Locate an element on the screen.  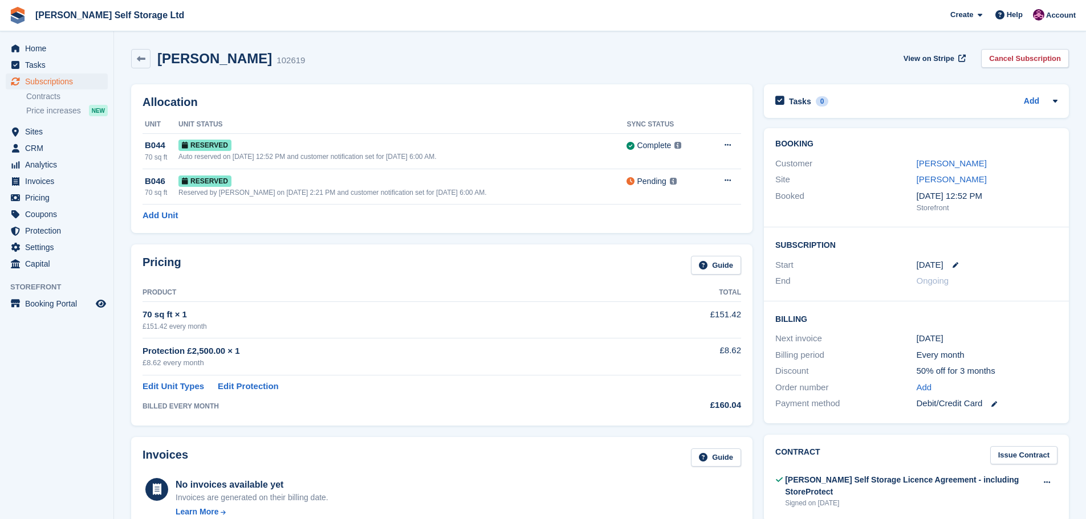
div: NEW is located at coordinates (98, 111).